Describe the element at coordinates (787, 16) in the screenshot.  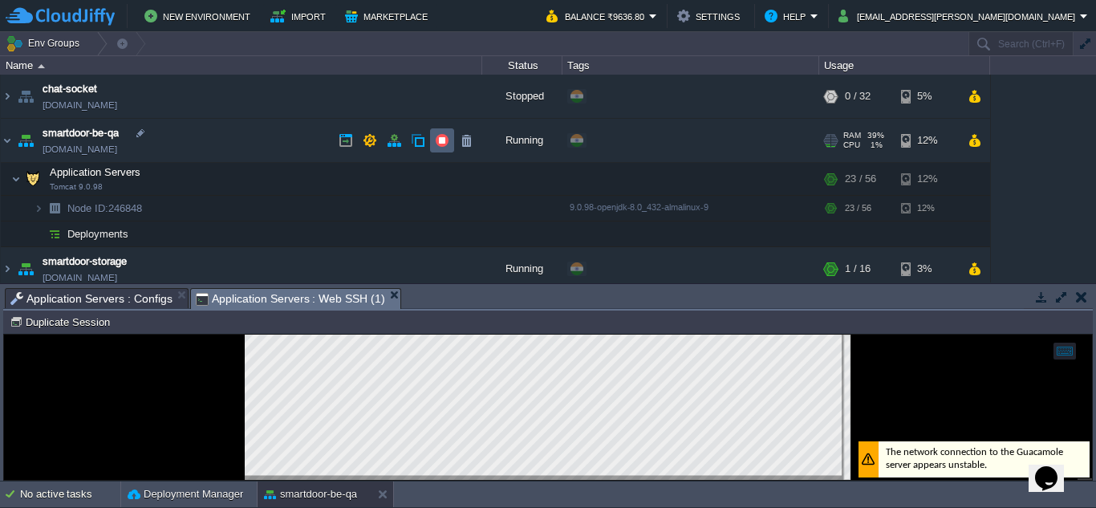
I see `button: Help` at that location.